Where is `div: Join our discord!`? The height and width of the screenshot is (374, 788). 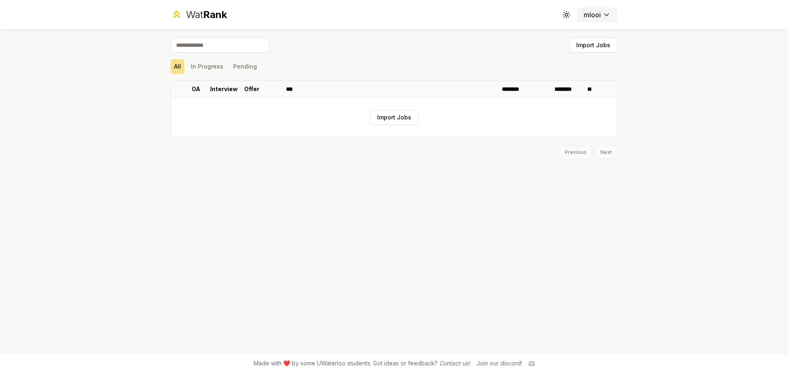 div: Join our discord! is located at coordinates (499, 363).